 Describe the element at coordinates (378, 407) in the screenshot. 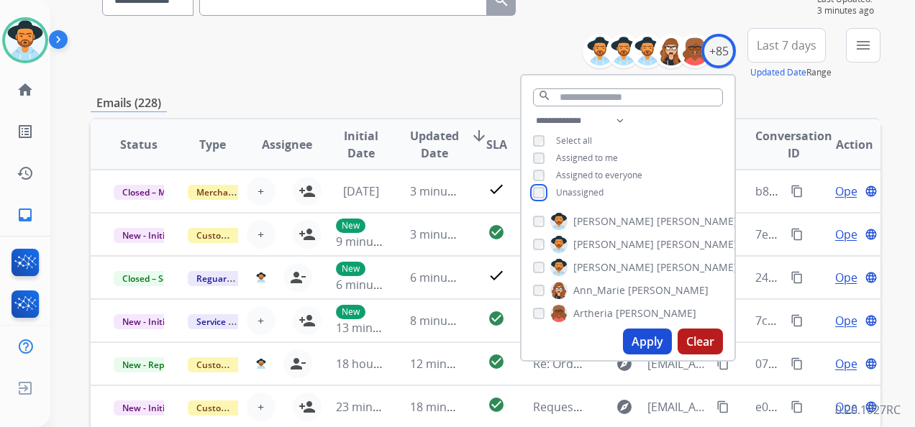

I see `span: 23 minutes ago` at that location.